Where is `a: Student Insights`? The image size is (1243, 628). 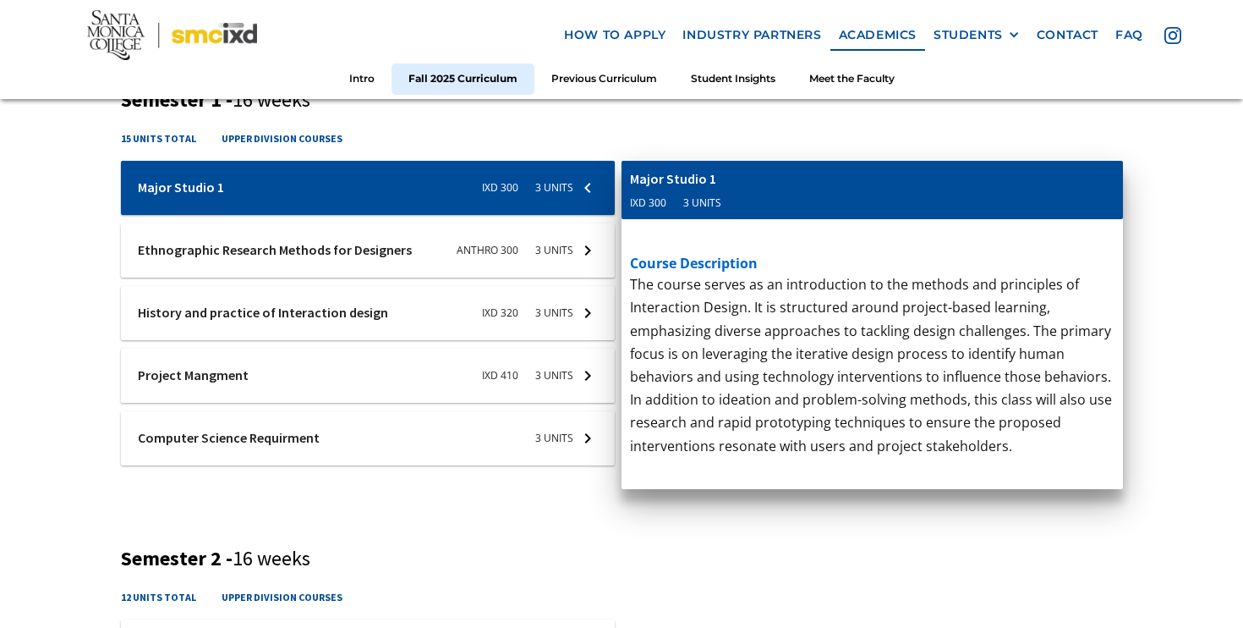 a: Student Insights is located at coordinates (733, 79).